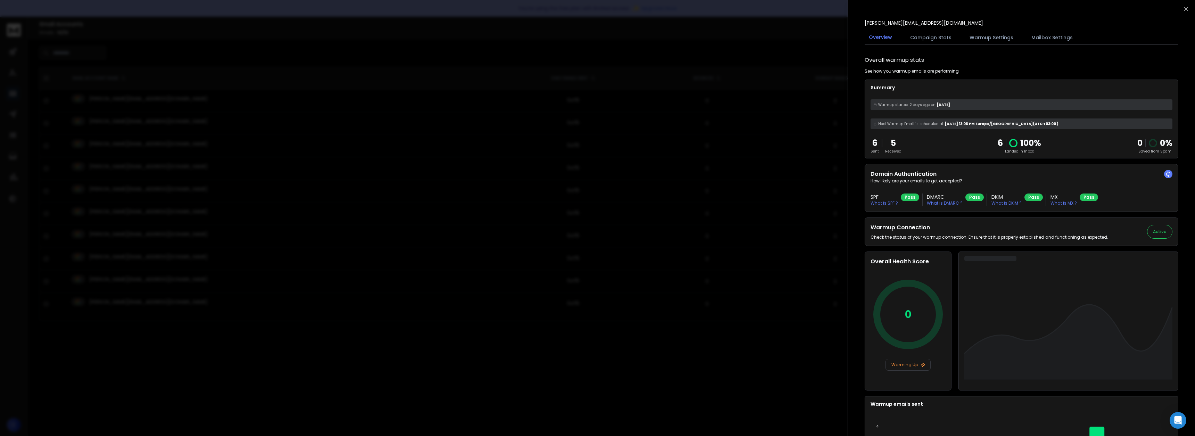 Image resolution: width=1195 pixels, height=436 pixels. What do you see at coordinates (884, 203) in the screenshot?
I see `p: What is SPF ?` at bounding box center [884, 203].